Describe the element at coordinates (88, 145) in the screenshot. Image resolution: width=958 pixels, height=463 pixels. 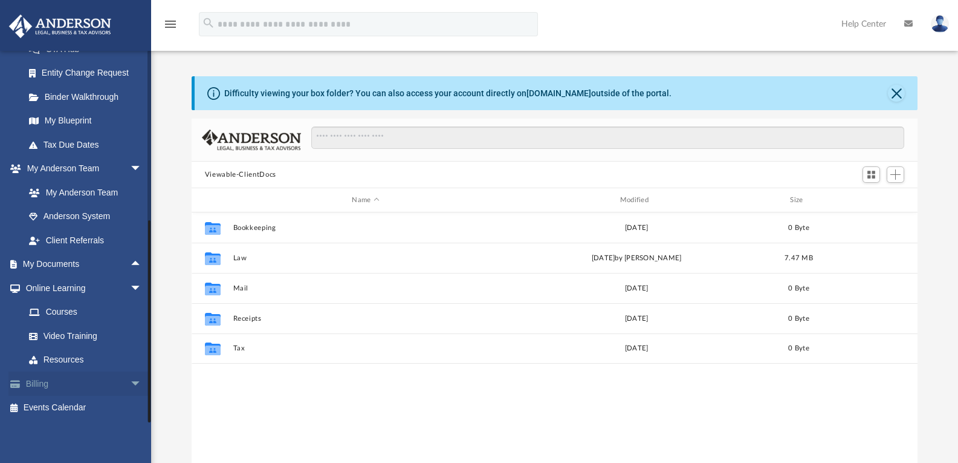
I see `a: Tax Due Dates` at that location.